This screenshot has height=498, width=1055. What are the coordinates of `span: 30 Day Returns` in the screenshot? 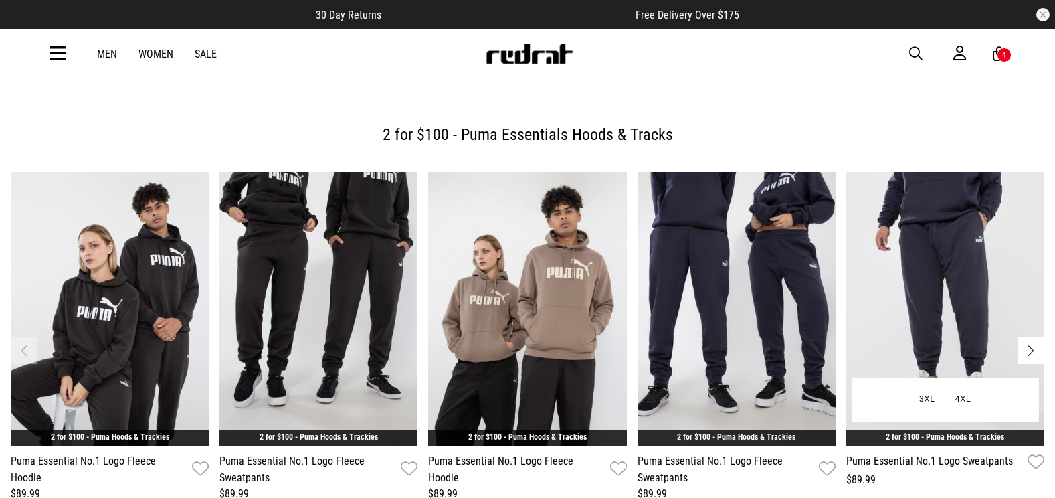 It's located at (349, 15).